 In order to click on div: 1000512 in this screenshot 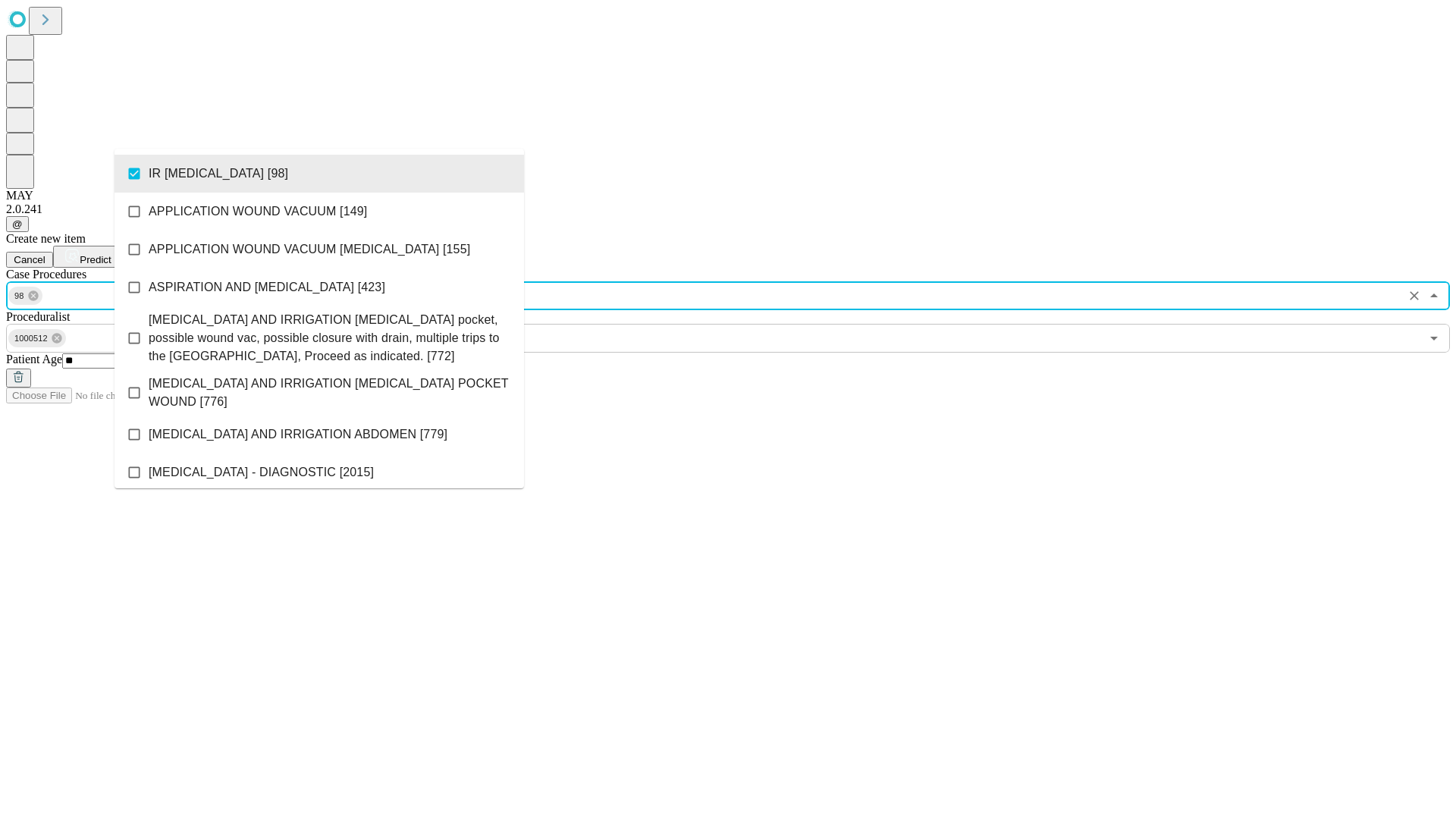, I will do `click(37, 338)`.